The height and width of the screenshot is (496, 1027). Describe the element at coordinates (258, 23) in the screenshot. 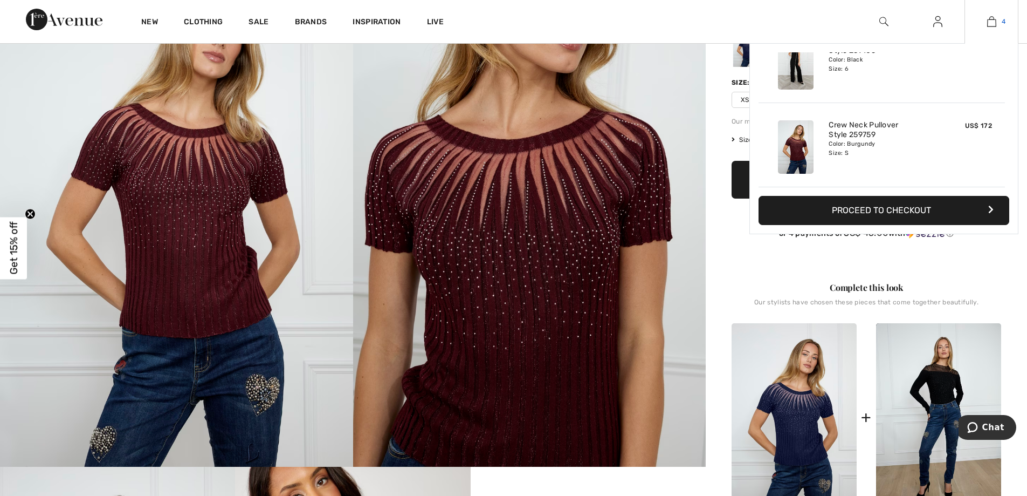

I see `a: Sale` at that location.